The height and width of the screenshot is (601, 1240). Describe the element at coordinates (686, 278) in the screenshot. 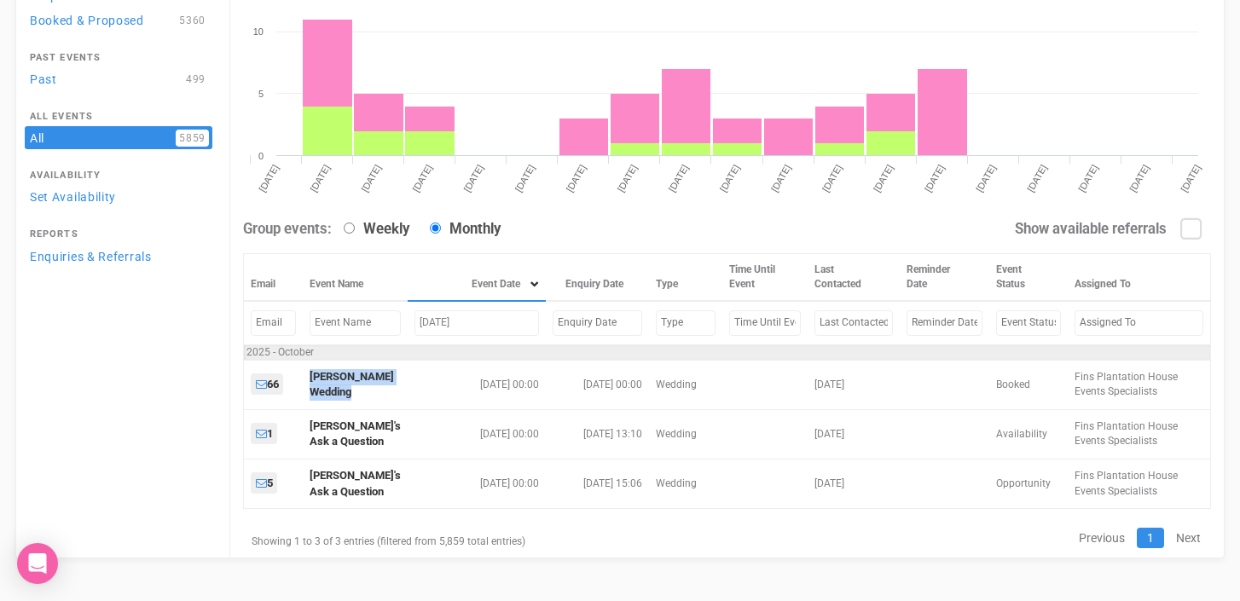

I see `th: Type` at that location.